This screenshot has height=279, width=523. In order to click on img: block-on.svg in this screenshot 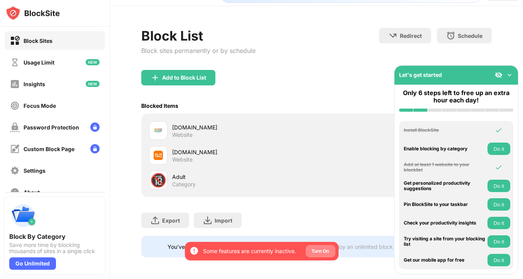, I will do `click(15, 41)`.